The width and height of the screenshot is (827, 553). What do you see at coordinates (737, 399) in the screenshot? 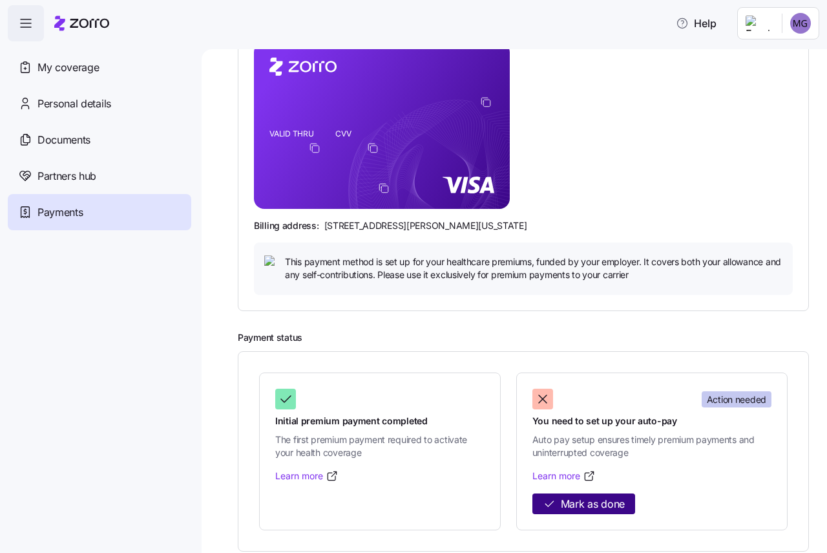
I see `span: Action needed` at bounding box center [737, 399].